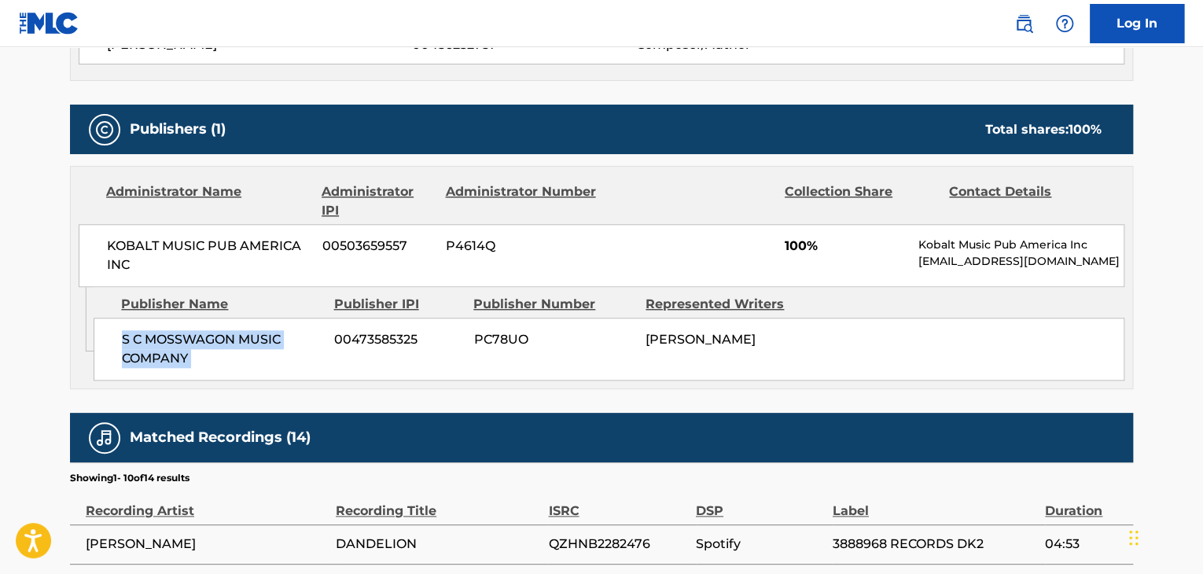  I want to click on span: PC78UO, so click(554, 340).